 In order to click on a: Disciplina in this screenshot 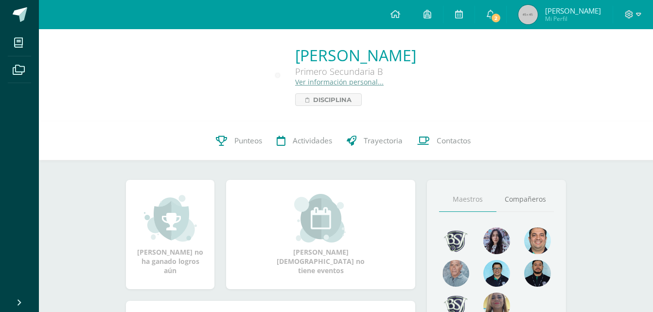, I will do `click(328, 100)`.